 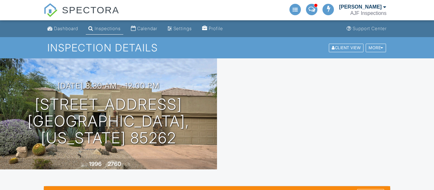 I want to click on a: Dashboard, so click(x=63, y=29).